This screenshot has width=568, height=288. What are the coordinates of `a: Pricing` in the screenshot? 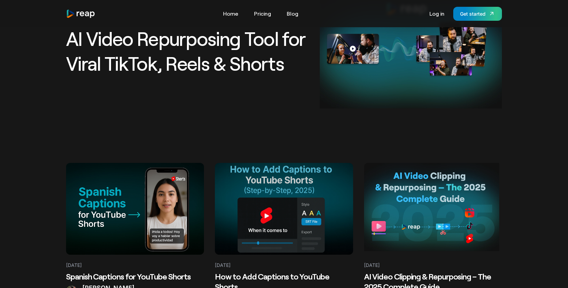 It's located at (263, 14).